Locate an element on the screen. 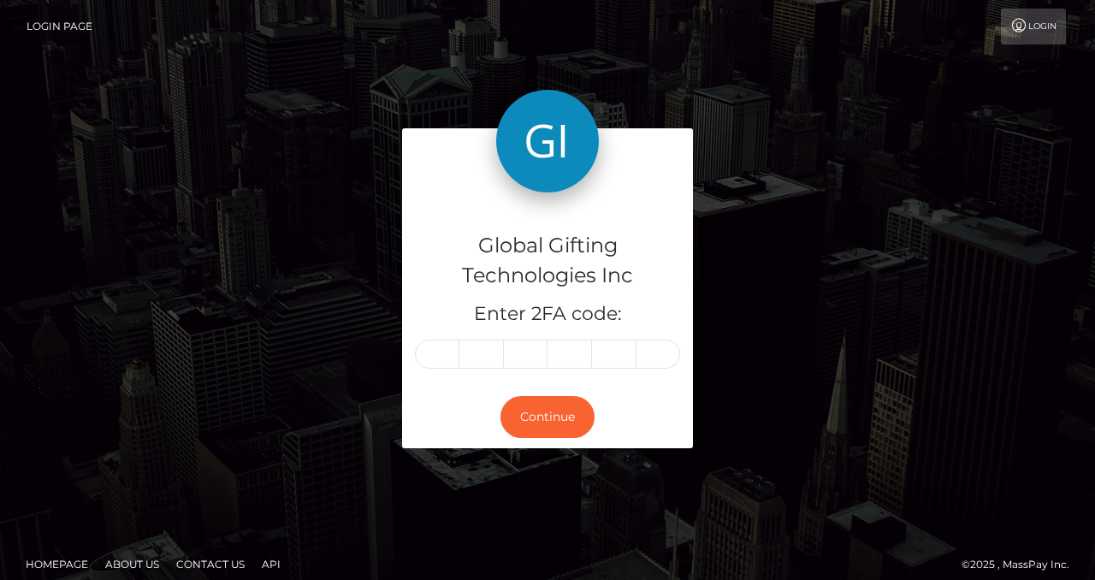 This screenshot has height=580, width=1095. a: Homepage is located at coordinates (56, 564).